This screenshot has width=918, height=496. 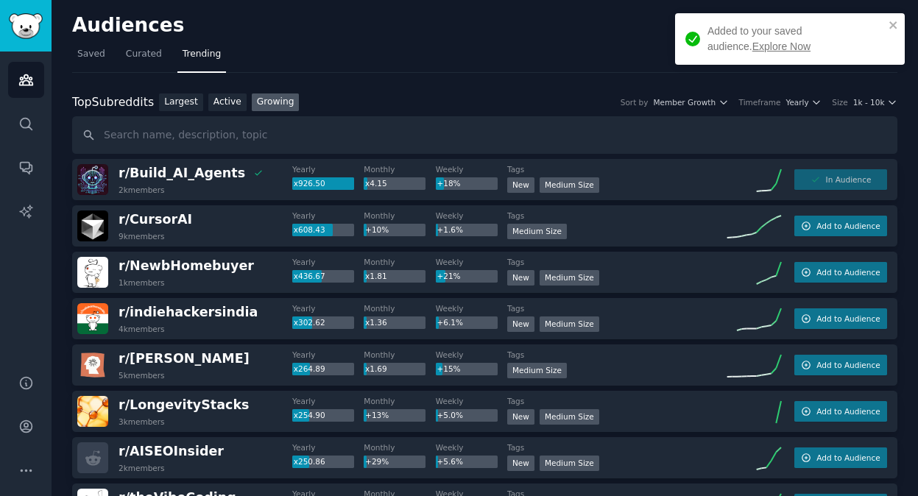 What do you see at coordinates (155, 219) in the screenshot?
I see `span: r/ CursorAI` at bounding box center [155, 219].